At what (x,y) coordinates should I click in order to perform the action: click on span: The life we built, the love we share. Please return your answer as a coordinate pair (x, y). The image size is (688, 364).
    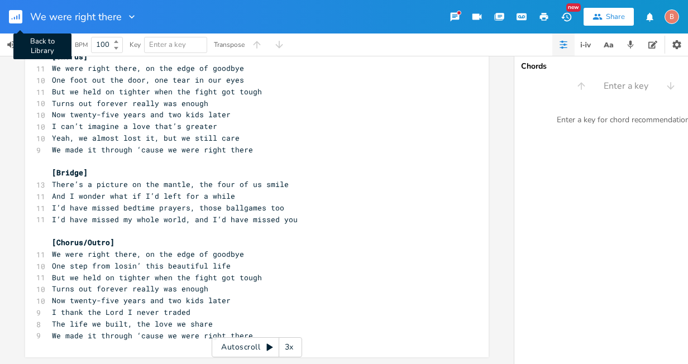
    Looking at the image, I should click on (132, 324).